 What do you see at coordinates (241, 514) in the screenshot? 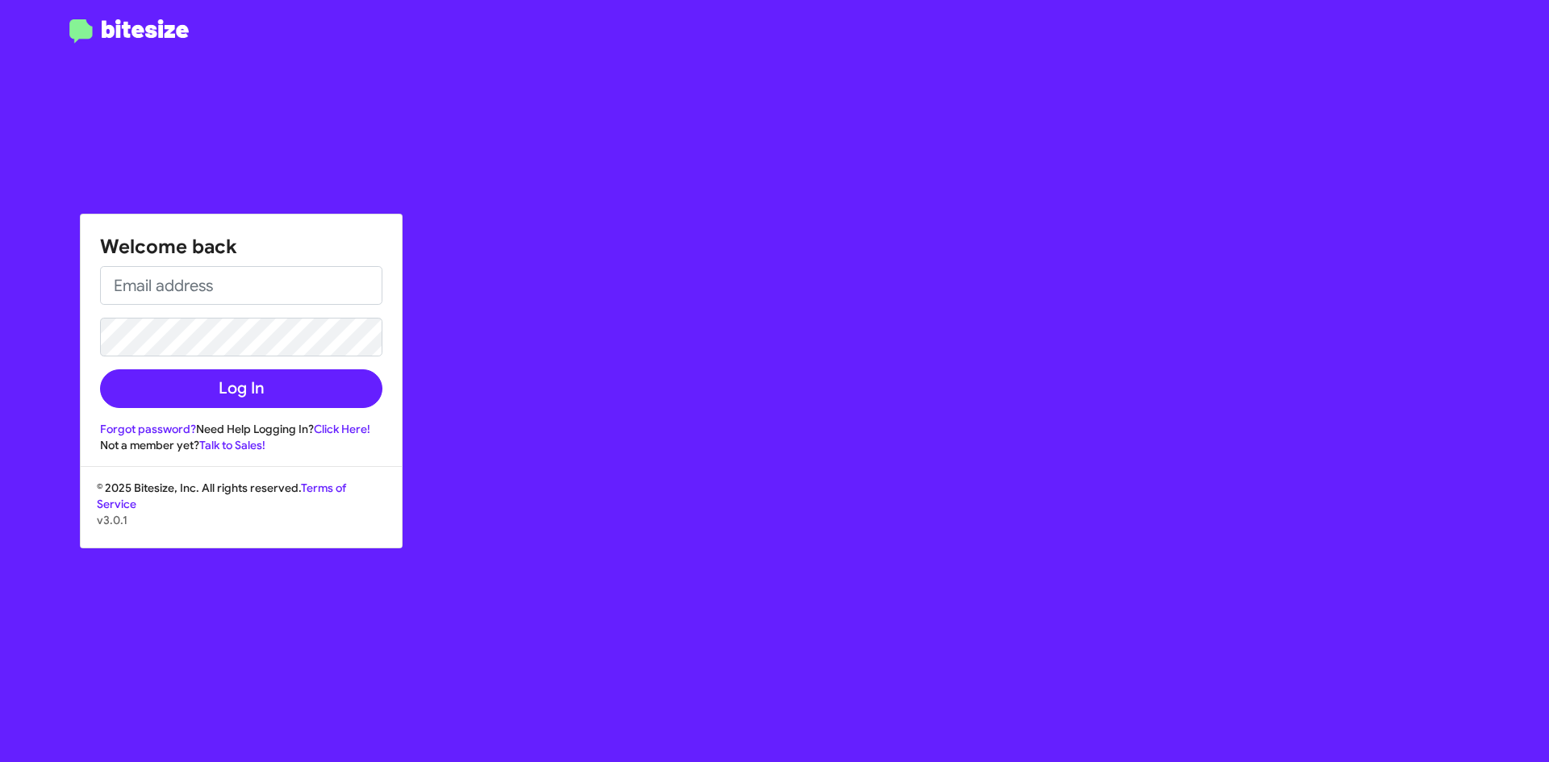
I see `div: © 2025 Bitesize, Inc. All rights reserved.` at bounding box center [241, 514].